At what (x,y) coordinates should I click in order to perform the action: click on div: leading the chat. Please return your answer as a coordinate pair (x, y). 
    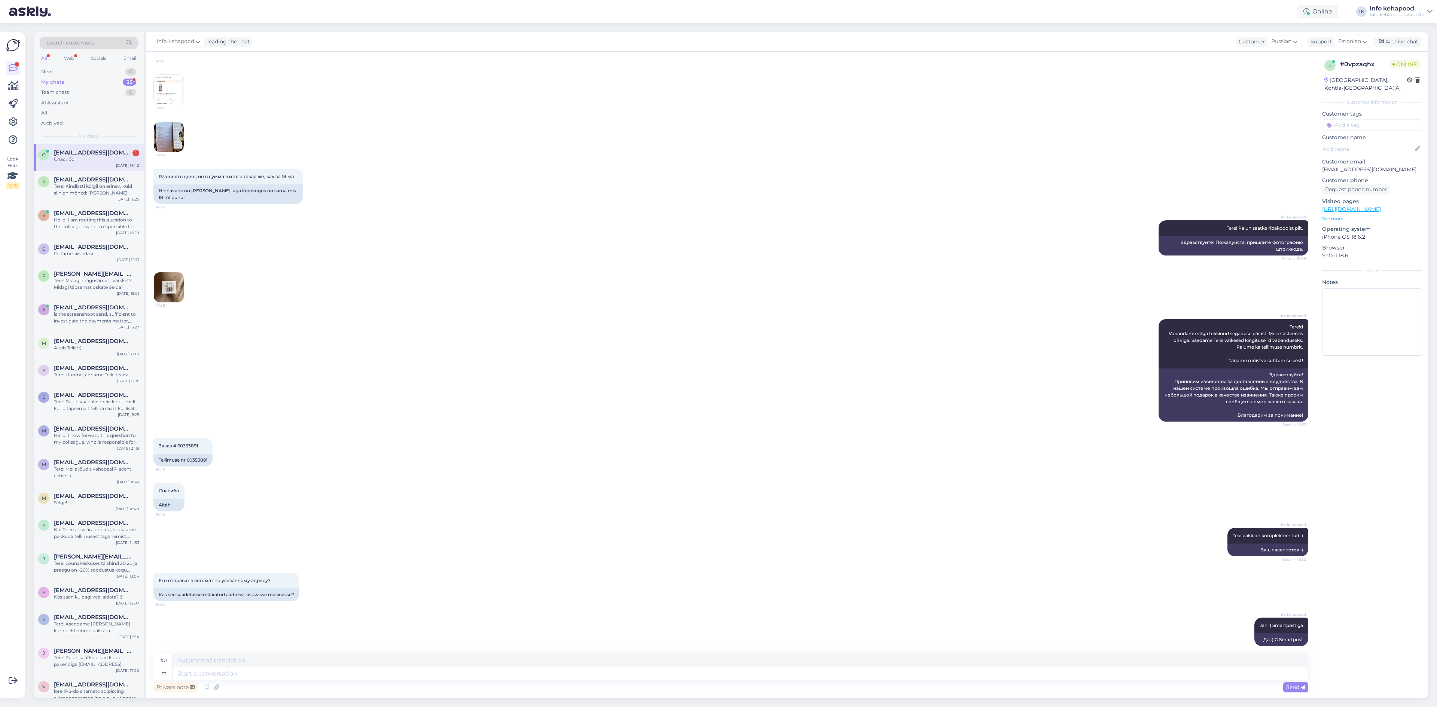
    Looking at the image, I should click on (227, 42).